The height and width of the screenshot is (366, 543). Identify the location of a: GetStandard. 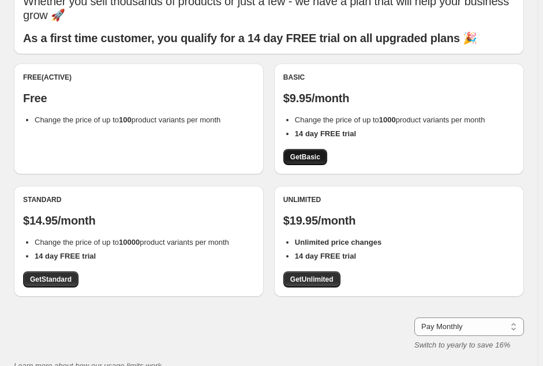
(51, 279).